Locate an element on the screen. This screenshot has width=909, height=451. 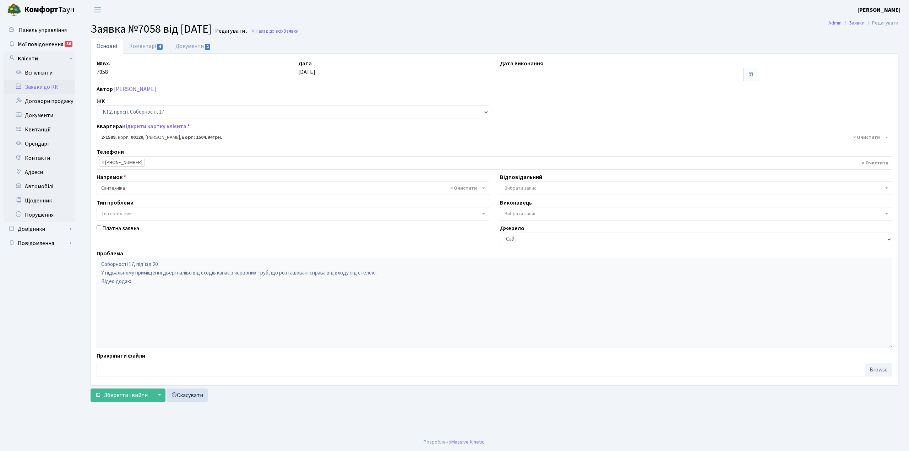
div: 7058 is located at coordinates (192, 70).